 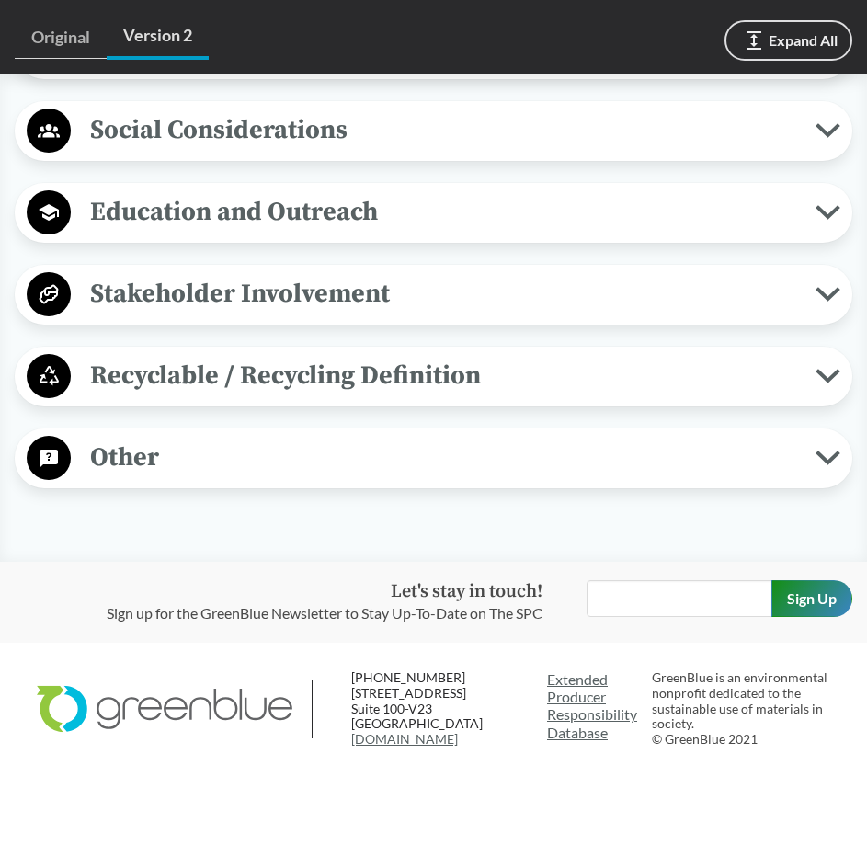 What do you see at coordinates (433, 294) in the screenshot?
I see `button: Stakeholder Involvement` at bounding box center [433, 294].